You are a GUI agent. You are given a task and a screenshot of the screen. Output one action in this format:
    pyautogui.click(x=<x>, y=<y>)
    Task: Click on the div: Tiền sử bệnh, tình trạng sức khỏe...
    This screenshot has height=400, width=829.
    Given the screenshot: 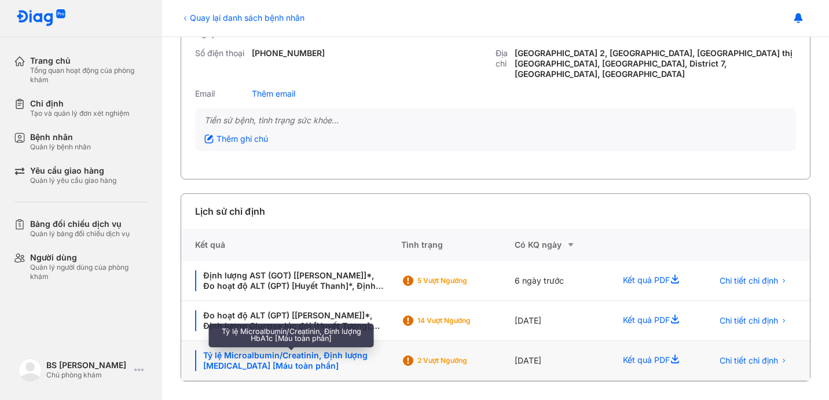 What is the action you would take?
    pyautogui.click(x=495, y=120)
    